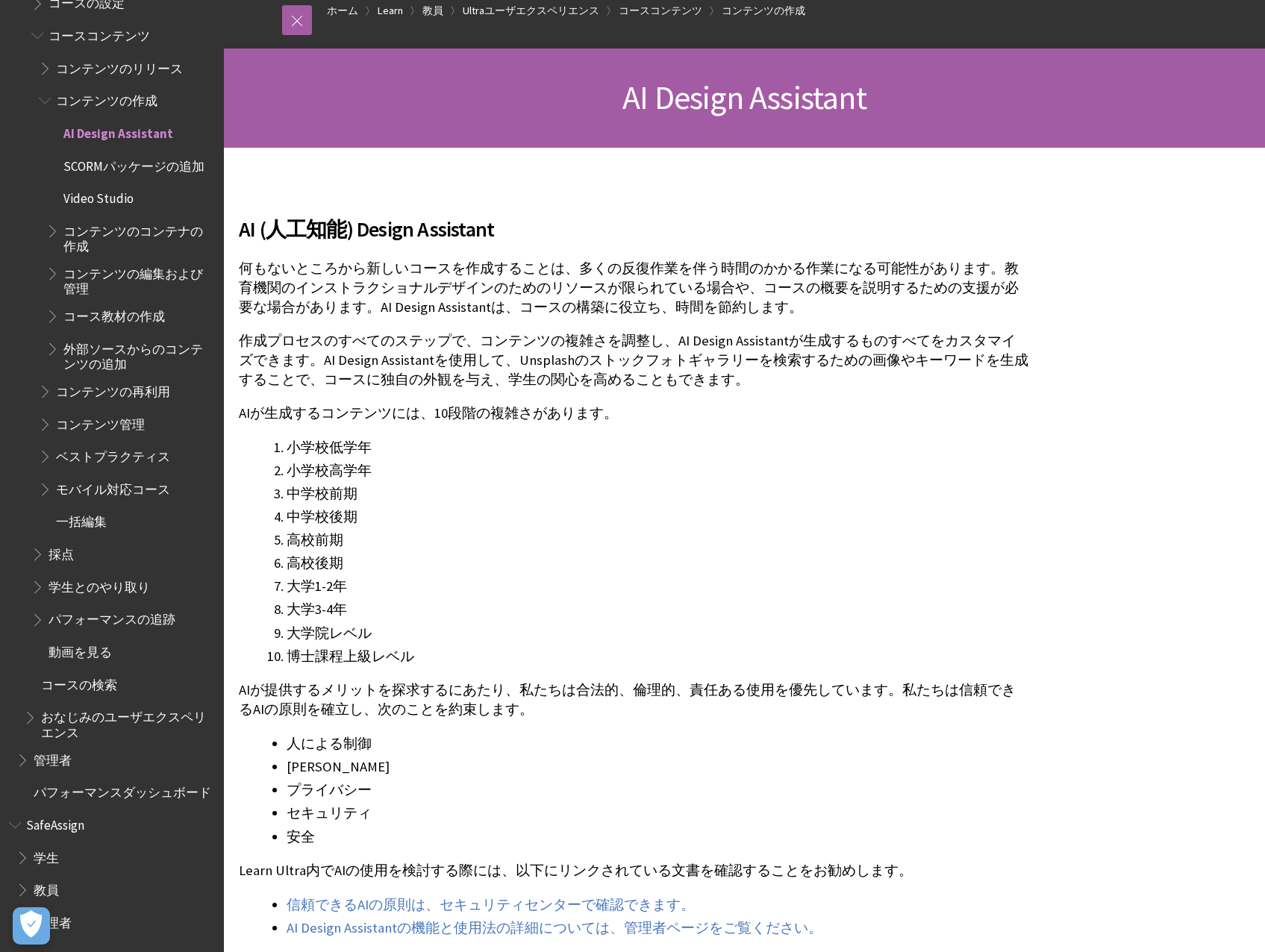  Describe the element at coordinates (657, 837) in the screenshot. I see `li: 安全` at that location.